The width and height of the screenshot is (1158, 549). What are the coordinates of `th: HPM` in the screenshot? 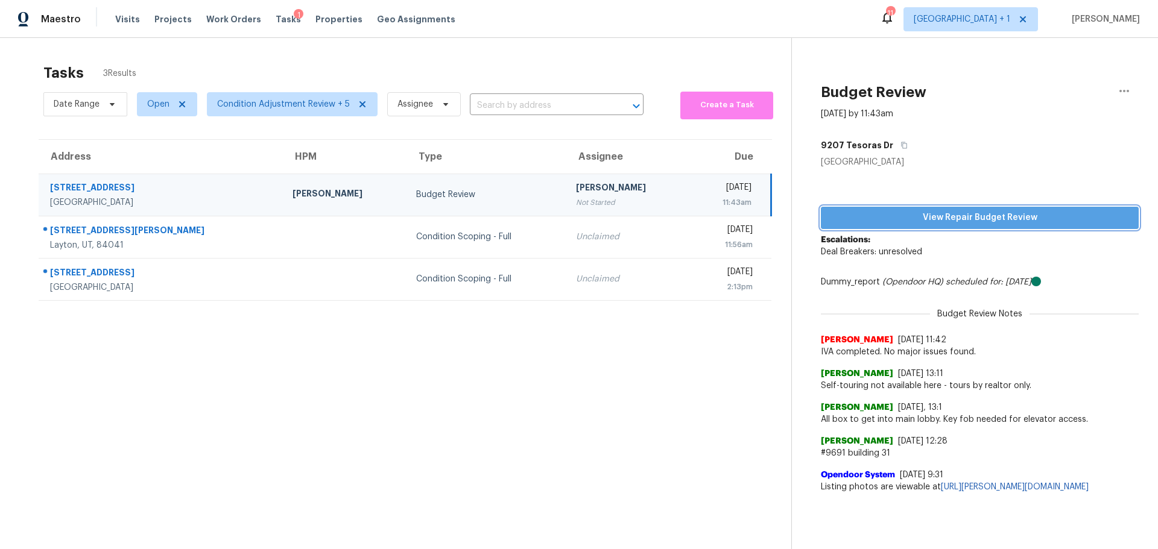 It's located at (345, 157).